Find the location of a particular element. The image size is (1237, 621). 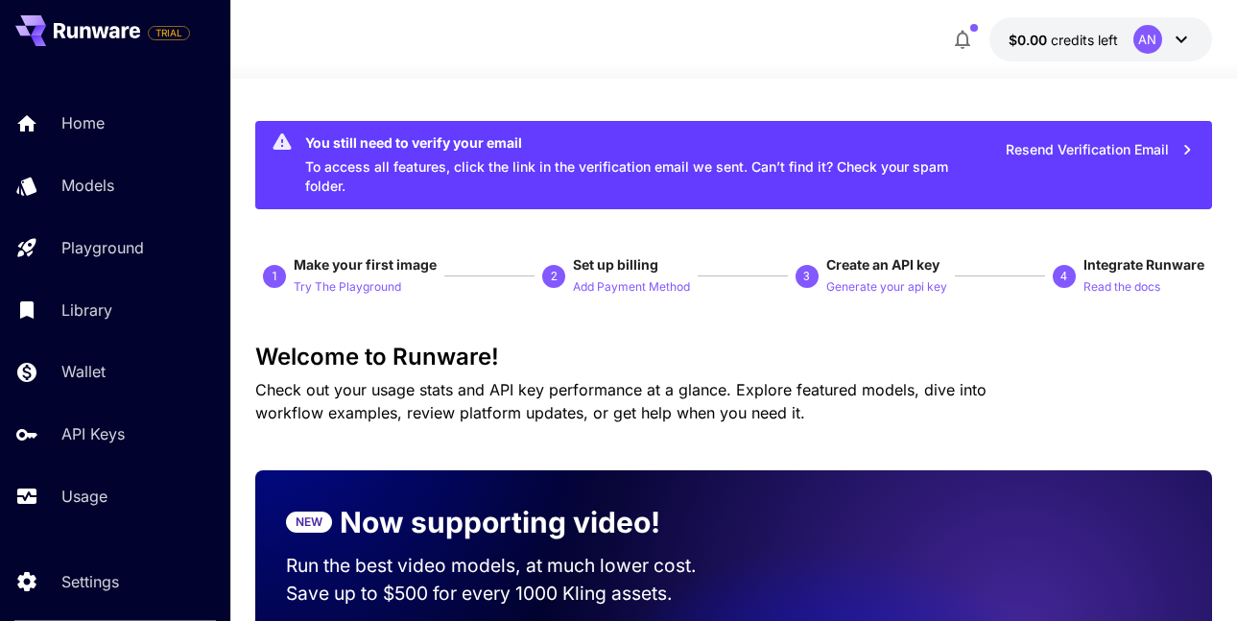

button: Try The Playground is located at coordinates (347, 286).